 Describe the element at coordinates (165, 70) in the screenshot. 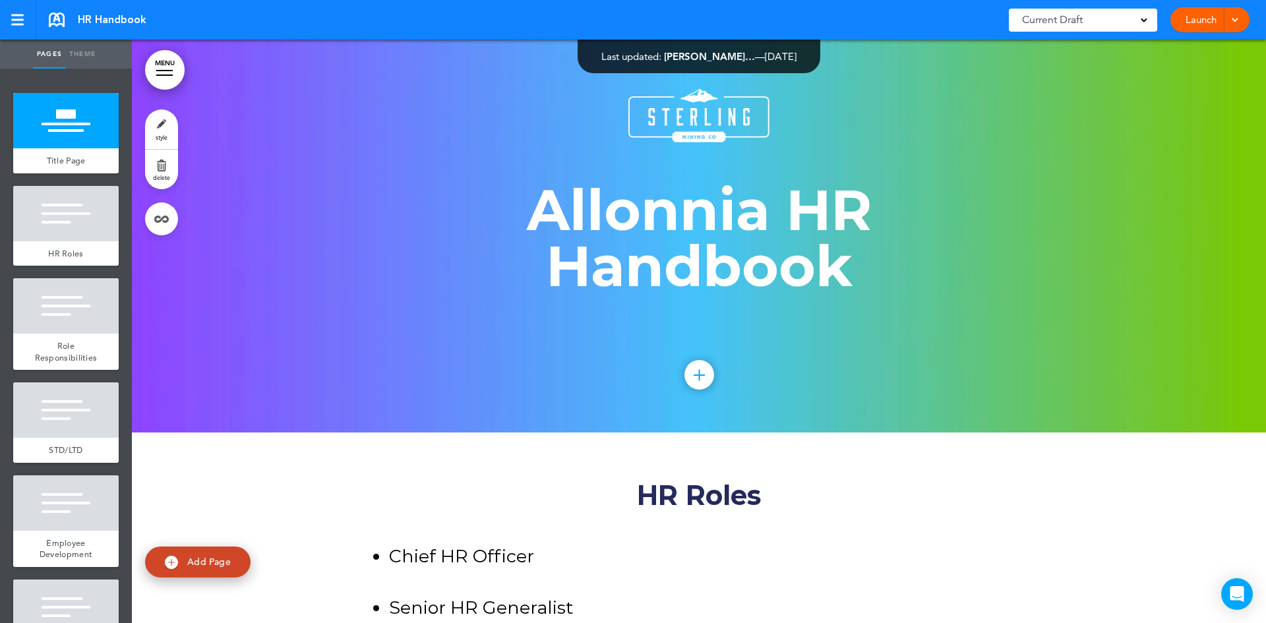

I see `a: MENU` at that location.